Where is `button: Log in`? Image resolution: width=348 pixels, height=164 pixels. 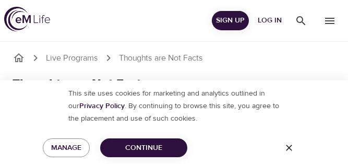 button: Log in is located at coordinates (270, 20).